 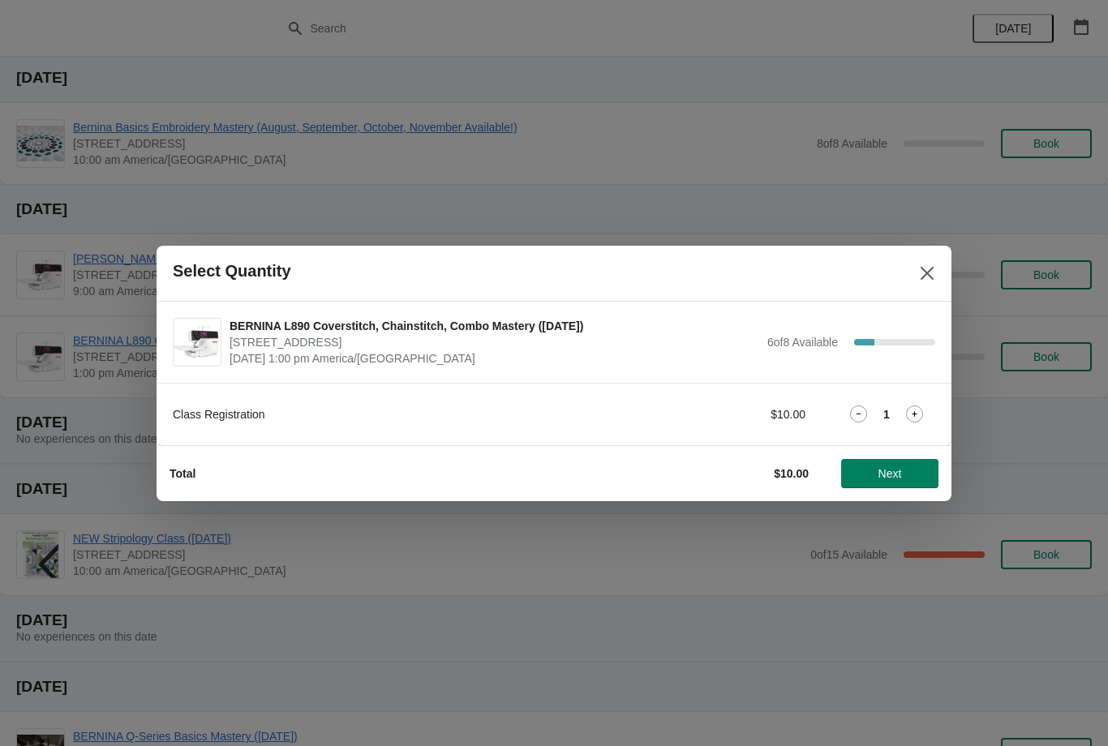 I want to click on div: Class Registration, so click(x=397, y=414).